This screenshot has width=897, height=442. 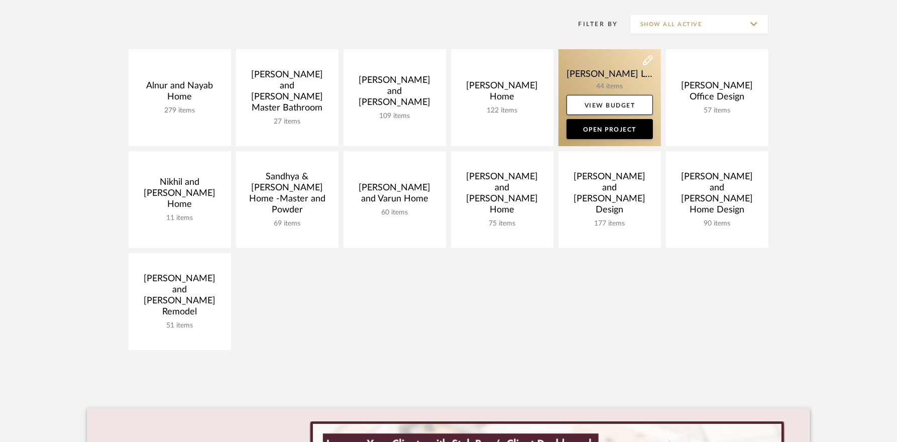 I want to click on div: 279 items, so click(x=180, y=110).